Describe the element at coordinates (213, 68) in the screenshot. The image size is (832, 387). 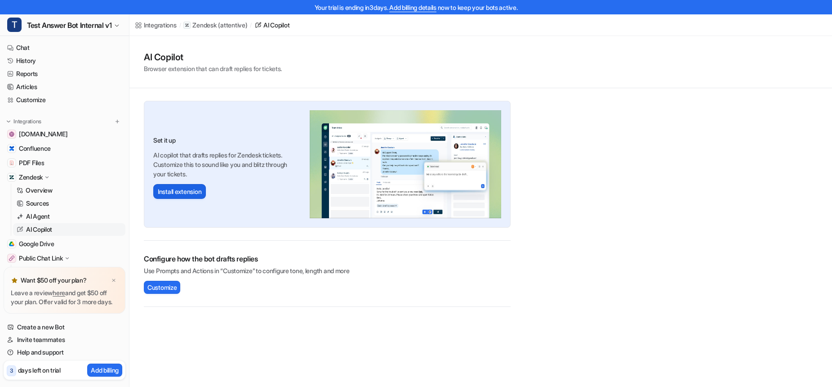
I see `p: Browser extension that can draft replies for tickets.` at that location.